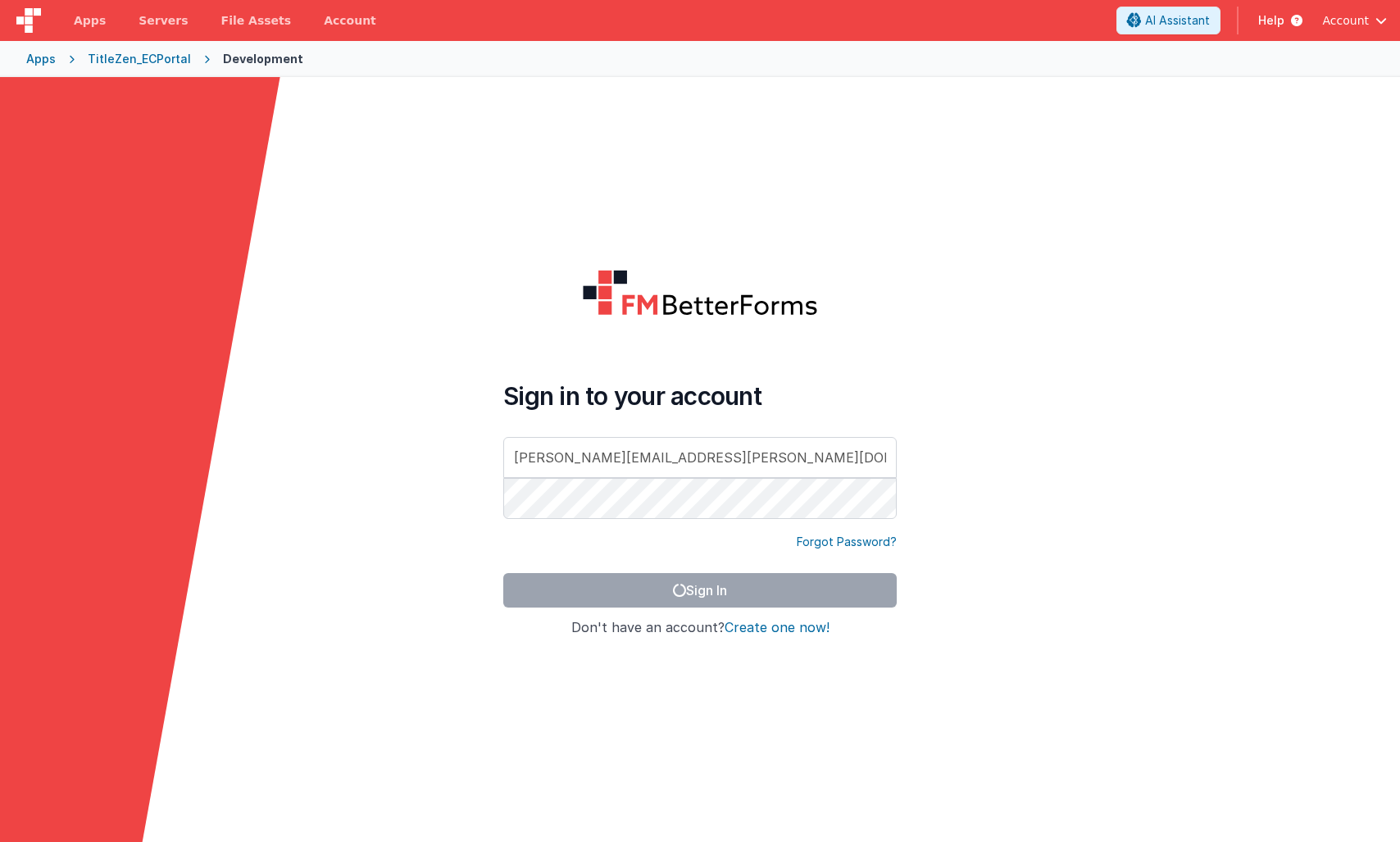 This screenshot has height=842, width=1400. What do you see at coordinates (700, 396) in the screenshot?
I see `h4: Sign in to your account` at bounding box center [700, 396].